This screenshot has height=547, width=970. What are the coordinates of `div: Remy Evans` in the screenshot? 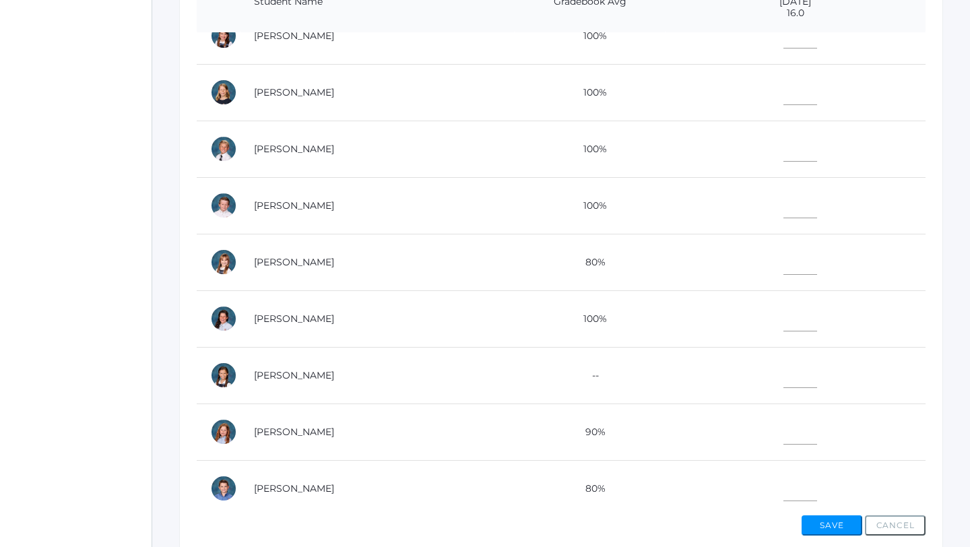 It's located at (224, 262).